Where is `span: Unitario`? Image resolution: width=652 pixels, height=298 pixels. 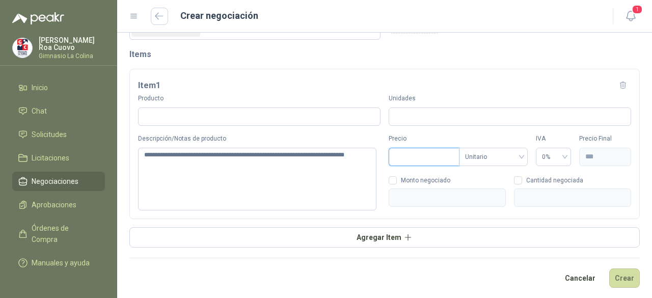 span: Unitario is located at coordinates (493, 157).